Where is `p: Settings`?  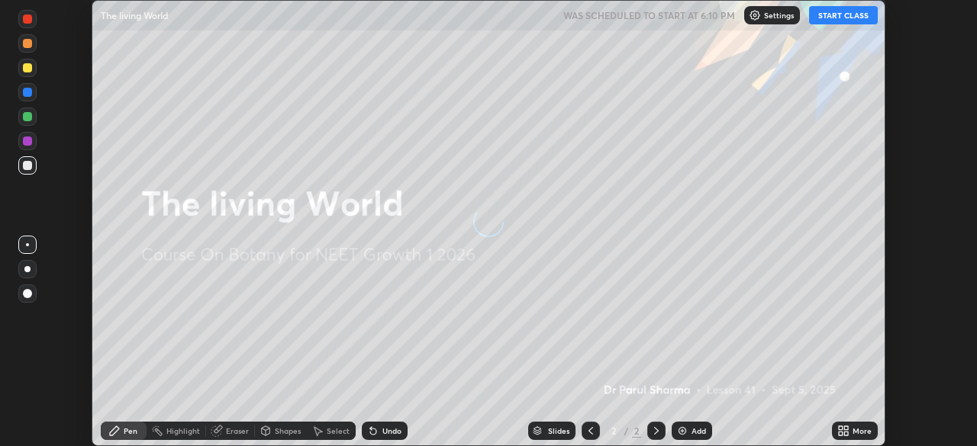 p: Settings is located at coordinates (778, 15).